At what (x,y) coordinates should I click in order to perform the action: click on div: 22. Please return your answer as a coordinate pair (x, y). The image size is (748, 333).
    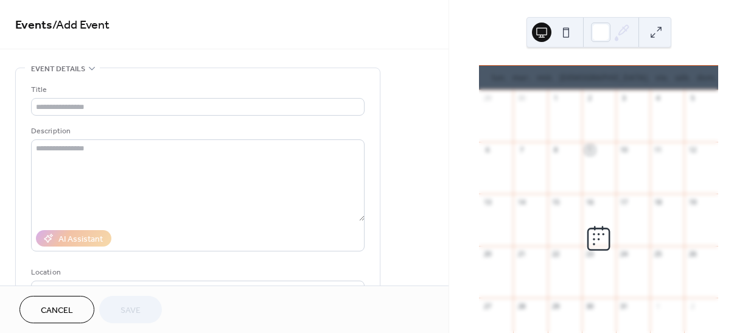
    Looking at the image, I should click on (556, 254).